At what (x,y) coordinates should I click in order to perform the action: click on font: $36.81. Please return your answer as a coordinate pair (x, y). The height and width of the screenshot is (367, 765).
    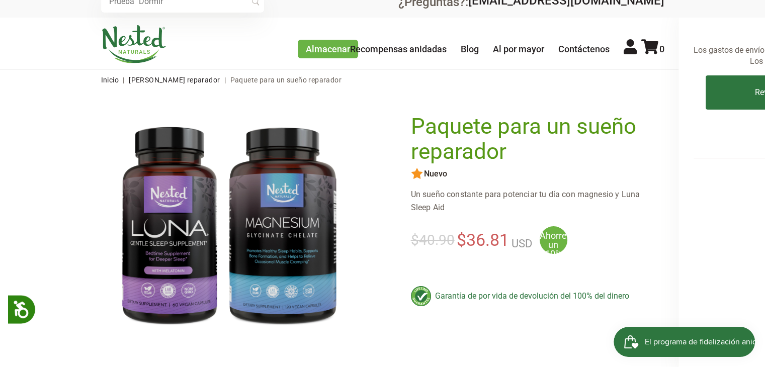
    Looking at the image, I should click on (483, 240).